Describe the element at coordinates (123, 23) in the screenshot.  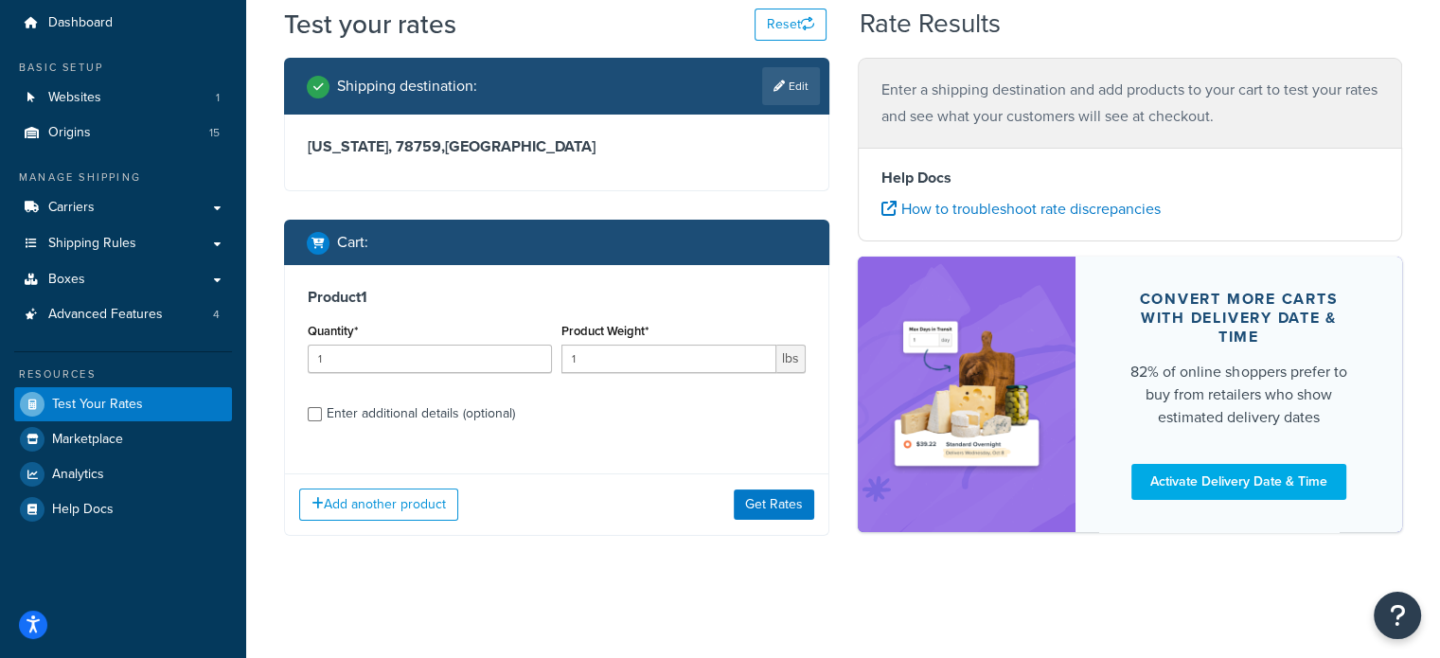
I see `li: Dashboard` at that location.